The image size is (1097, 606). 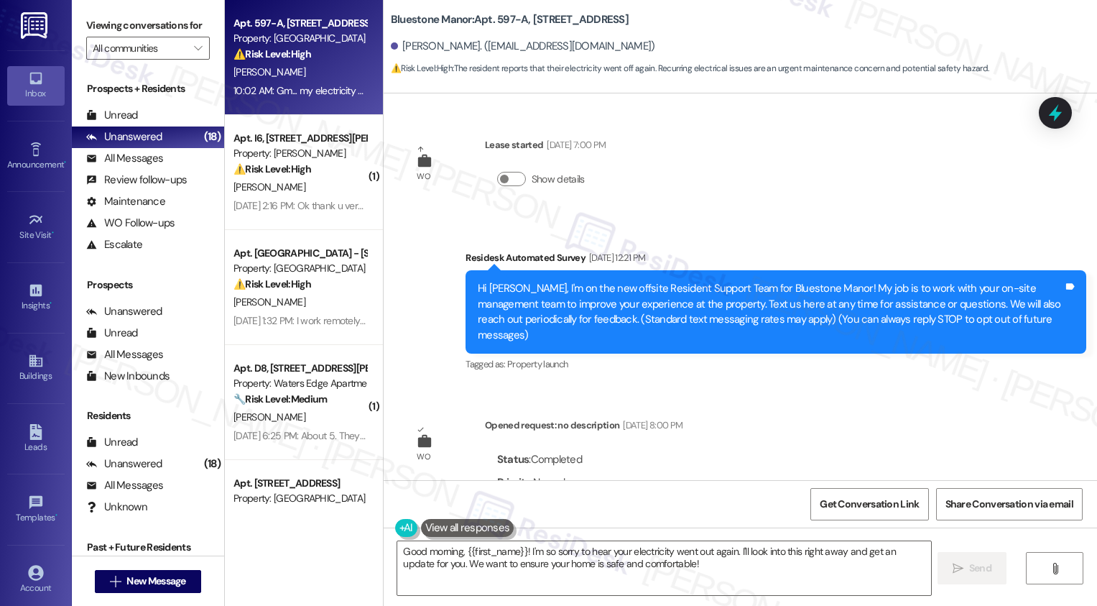 What do you see at coordinates (980, 568) in the screenshot?
I see `span: Send` at bounding box center [980, 568].